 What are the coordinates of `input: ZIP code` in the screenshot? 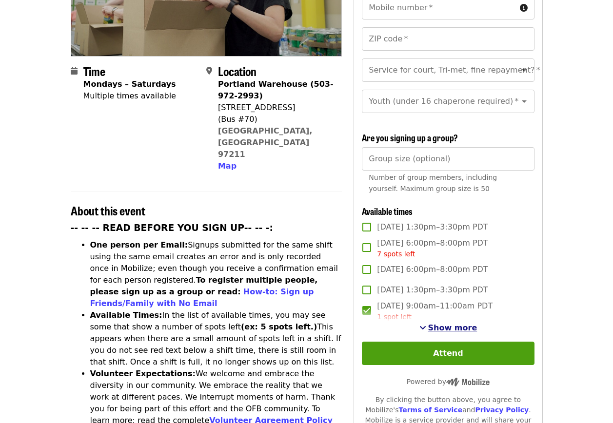 It's located at (448, 39).